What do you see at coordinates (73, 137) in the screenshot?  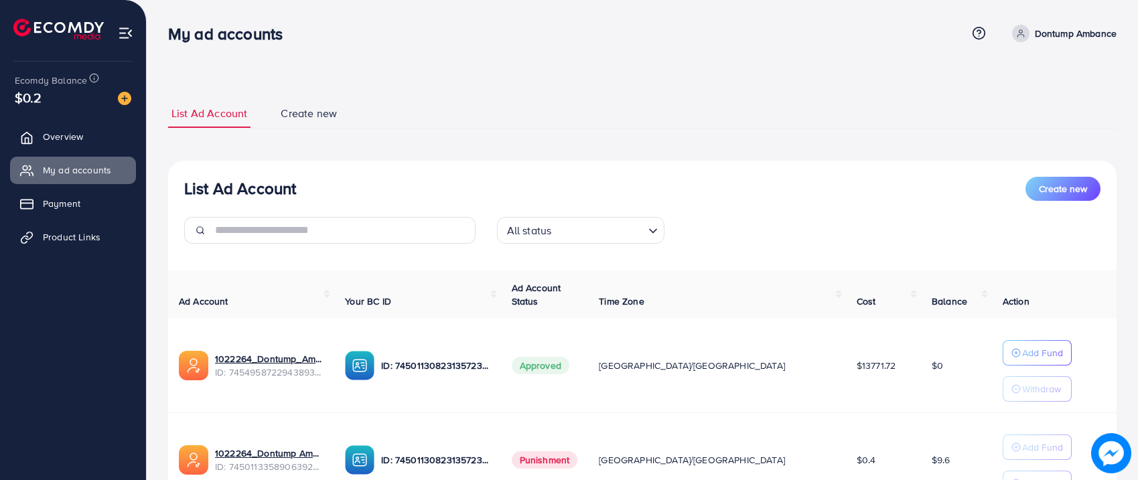 I see `a: Overview` at bounding box center [73, 137].